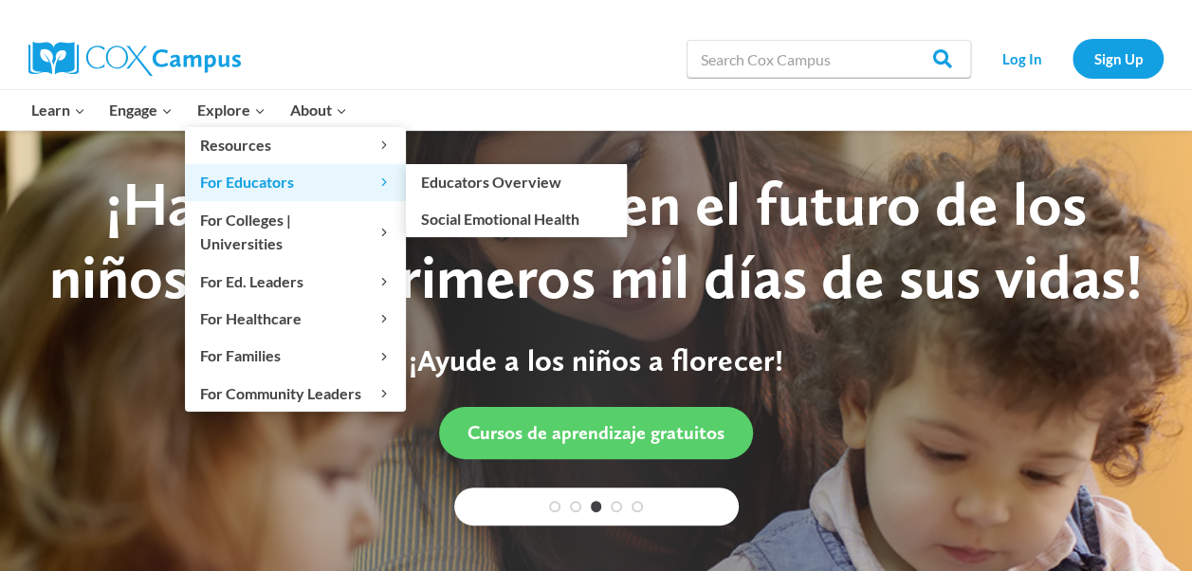 The image size is (1192, 571). I want to click on a: Social Emotional Health, so click(516, 218).